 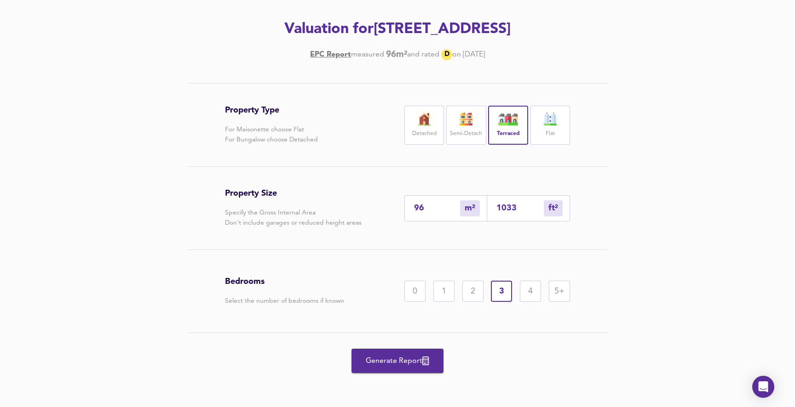 What do you see at coordinates (330, 55) in the screenshot?
I see `a: EPC Report` at bounding box center [330, 55].